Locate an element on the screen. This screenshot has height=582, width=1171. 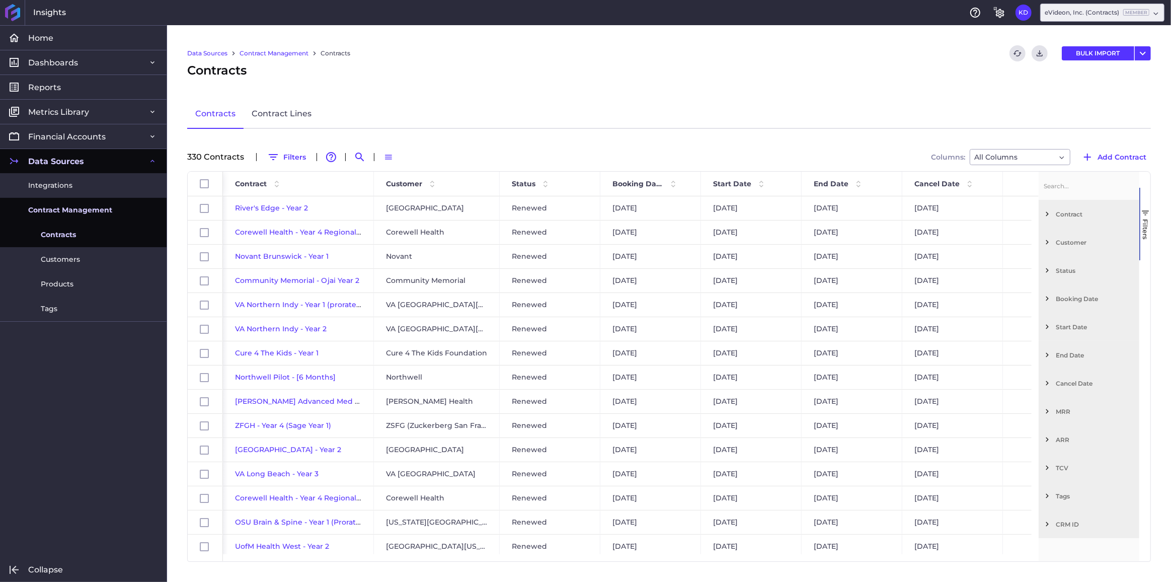
span: Integrations is located at coordinates (50, 185).